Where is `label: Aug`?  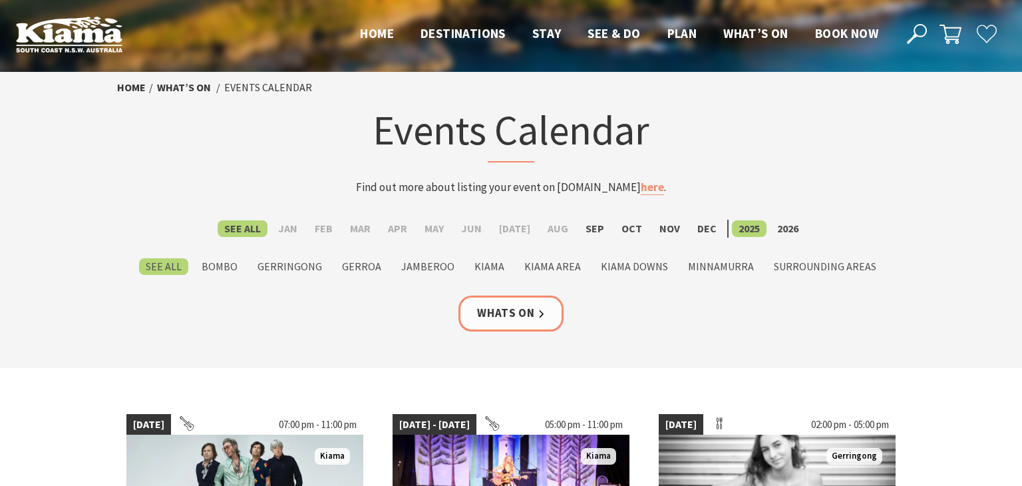 label: Aug is located at coordinates (557, 228).